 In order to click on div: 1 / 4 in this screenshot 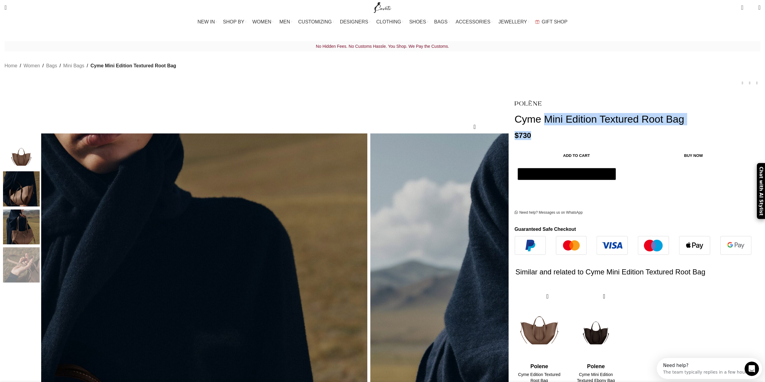, I will do `click(21, 152)`.